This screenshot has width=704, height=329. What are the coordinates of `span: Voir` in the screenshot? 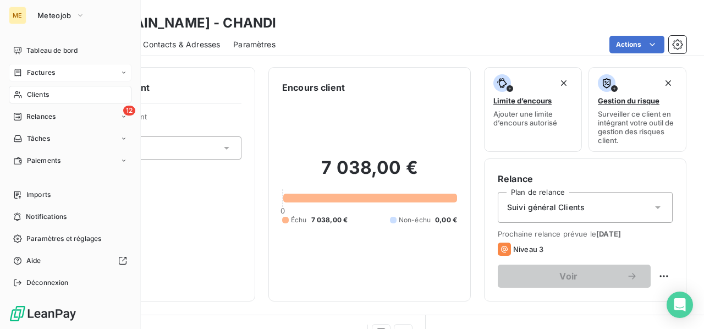 It's located at (569, 276).